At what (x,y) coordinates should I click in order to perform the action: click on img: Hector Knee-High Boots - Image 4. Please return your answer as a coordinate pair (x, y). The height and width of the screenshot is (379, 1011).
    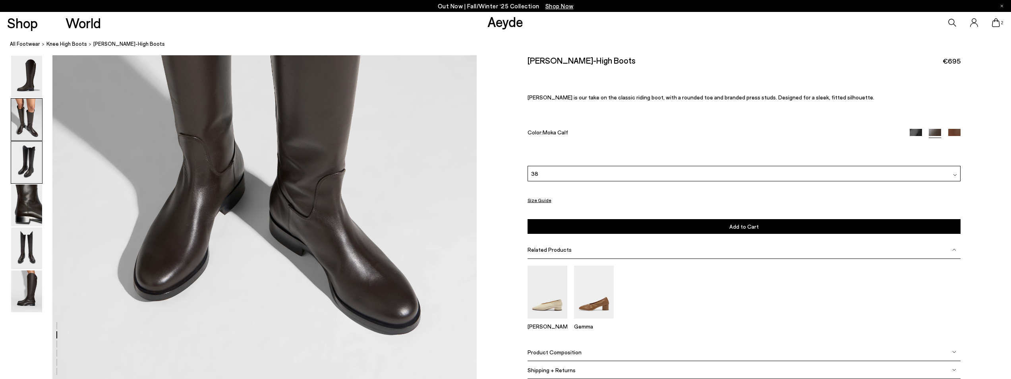
    Looking at the image, I should click on (27, 205).